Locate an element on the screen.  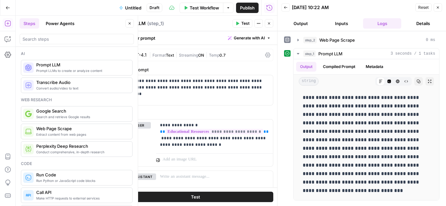
span: Streaming is located at coordinates (188, 55).